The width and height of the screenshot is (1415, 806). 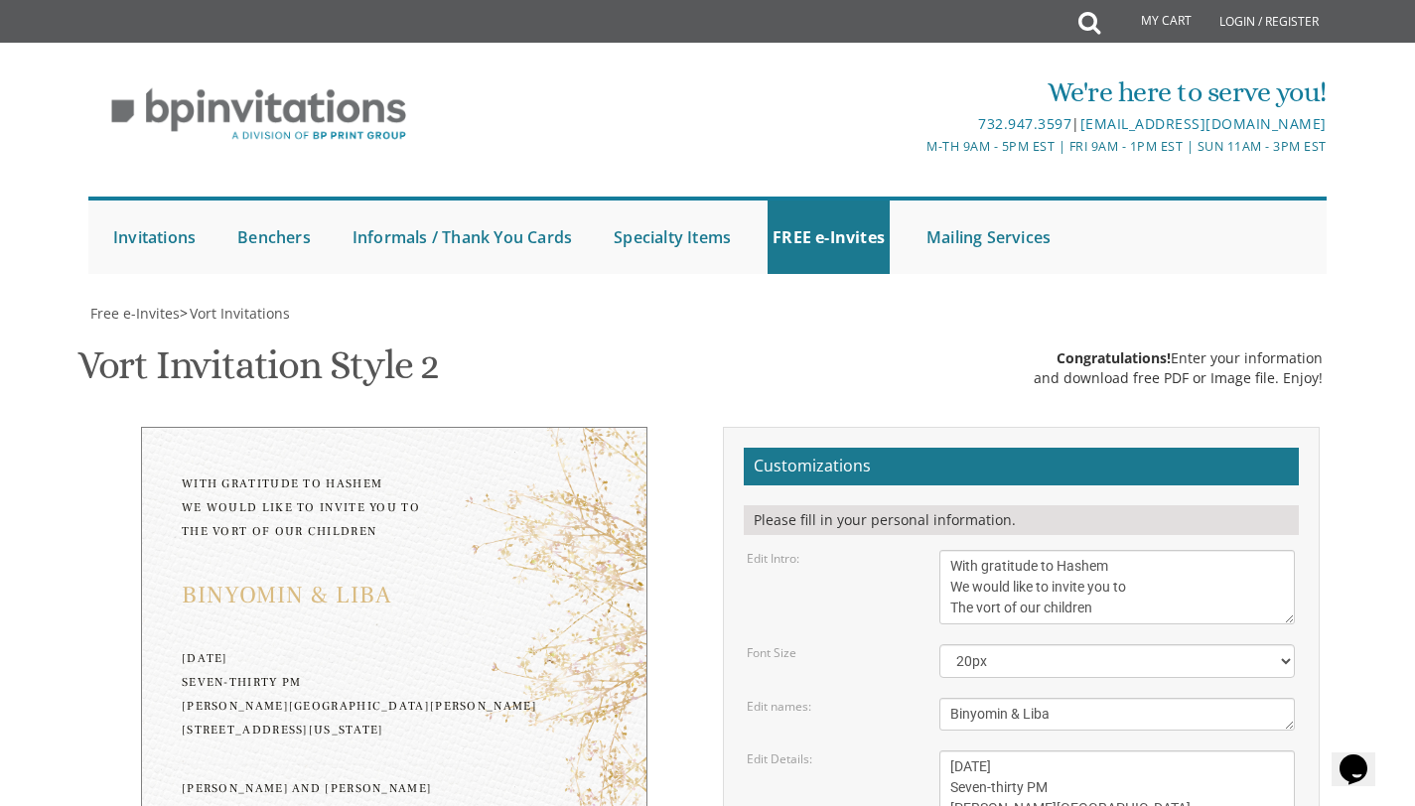 What do you see at coordinates (1020, 520) in the screenshot?
I see `div: Please fill in your personal information.` at bounding box center [1020, 520].